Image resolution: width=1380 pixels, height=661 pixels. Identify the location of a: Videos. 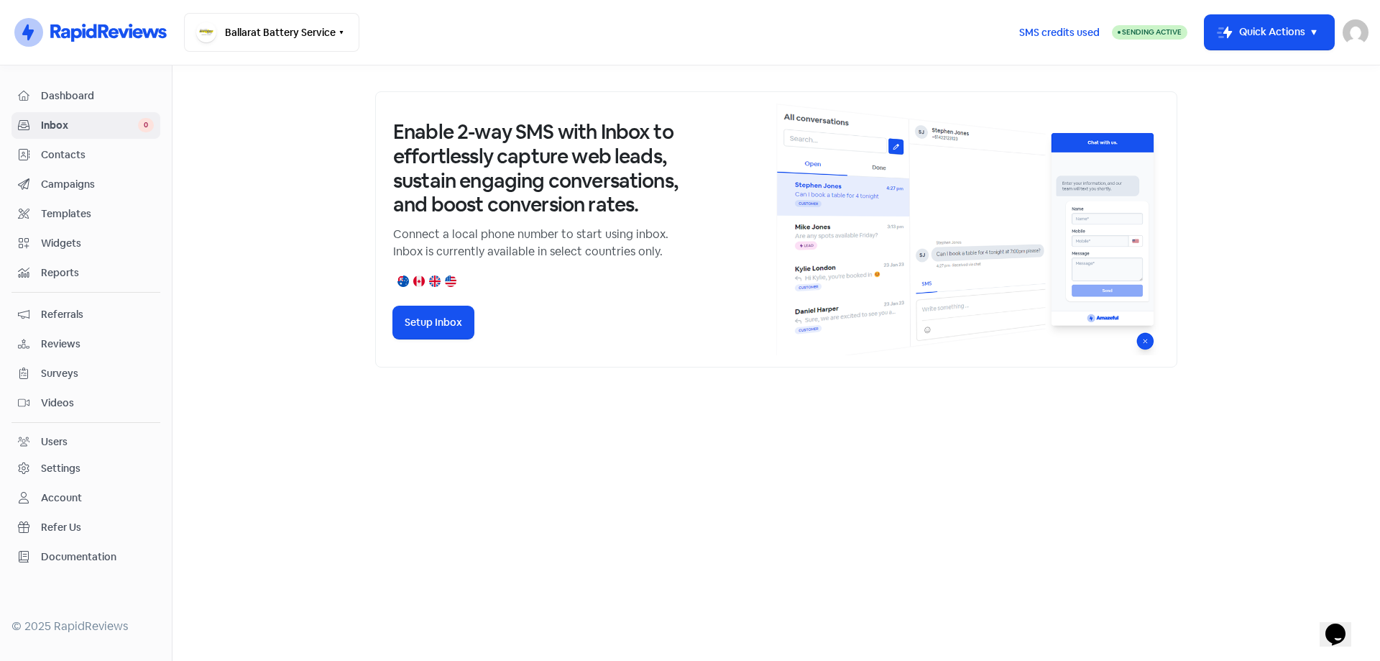
(86, 403).